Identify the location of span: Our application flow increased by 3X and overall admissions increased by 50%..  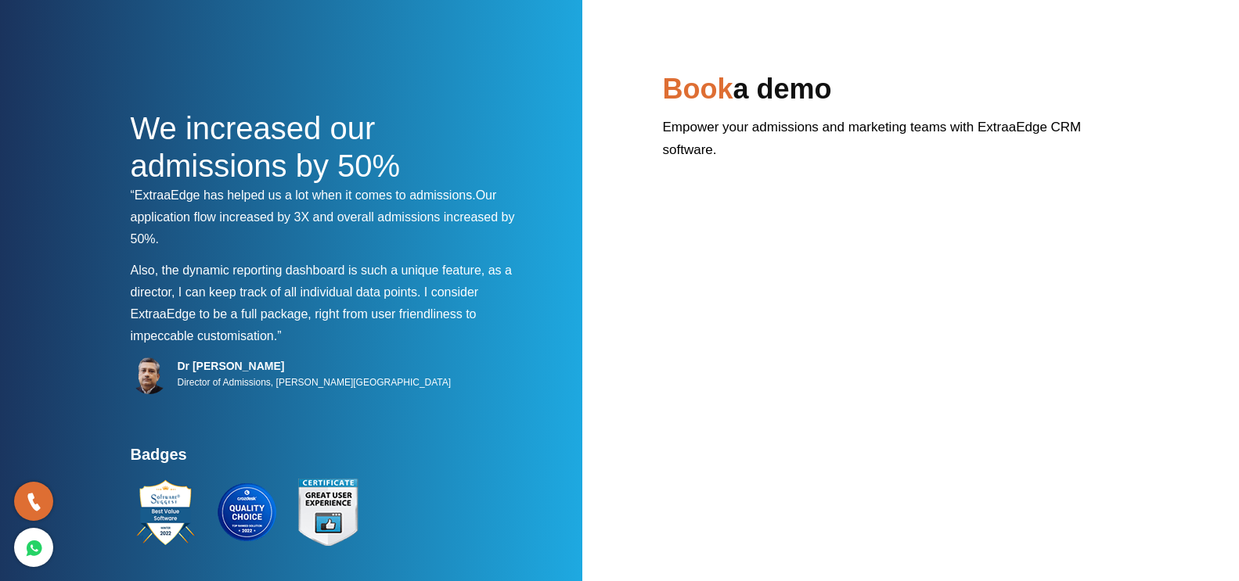
(322, 217).